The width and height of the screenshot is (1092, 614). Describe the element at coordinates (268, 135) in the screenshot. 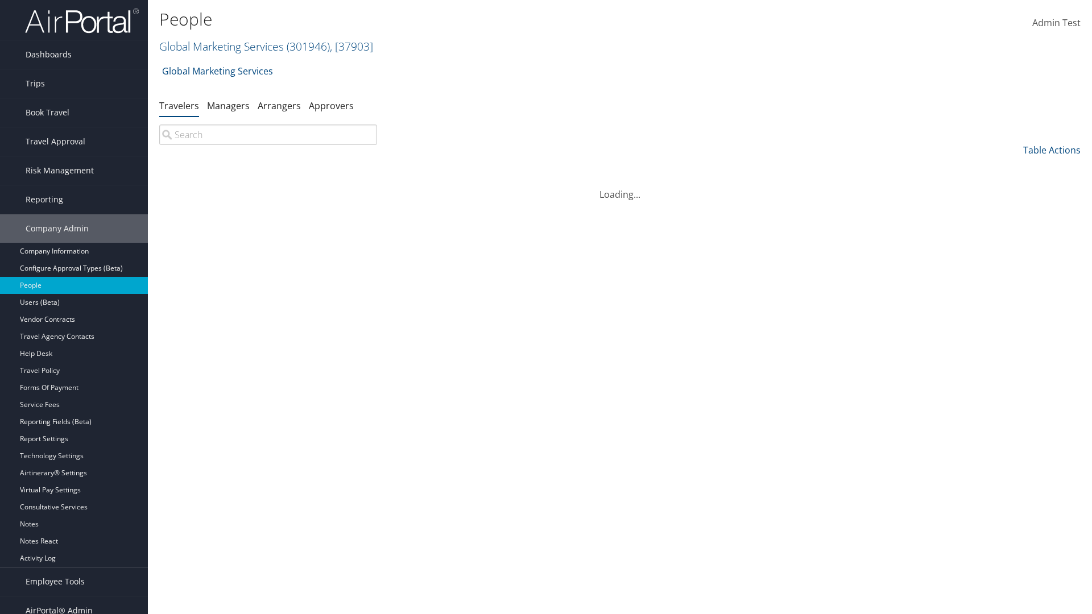

I see `input: Search` at that location.